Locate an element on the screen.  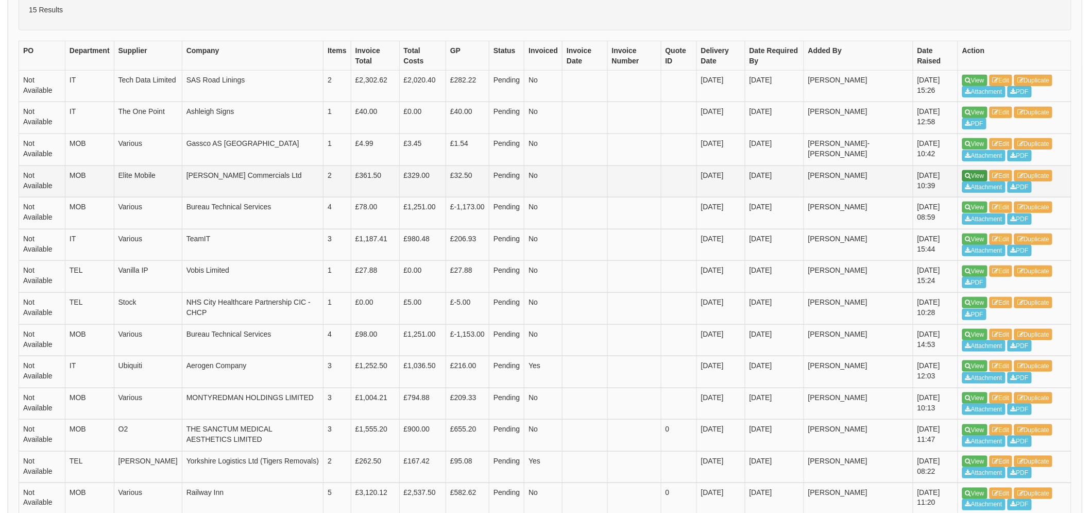
td: £361.50 is located at coordinates (375, 181).